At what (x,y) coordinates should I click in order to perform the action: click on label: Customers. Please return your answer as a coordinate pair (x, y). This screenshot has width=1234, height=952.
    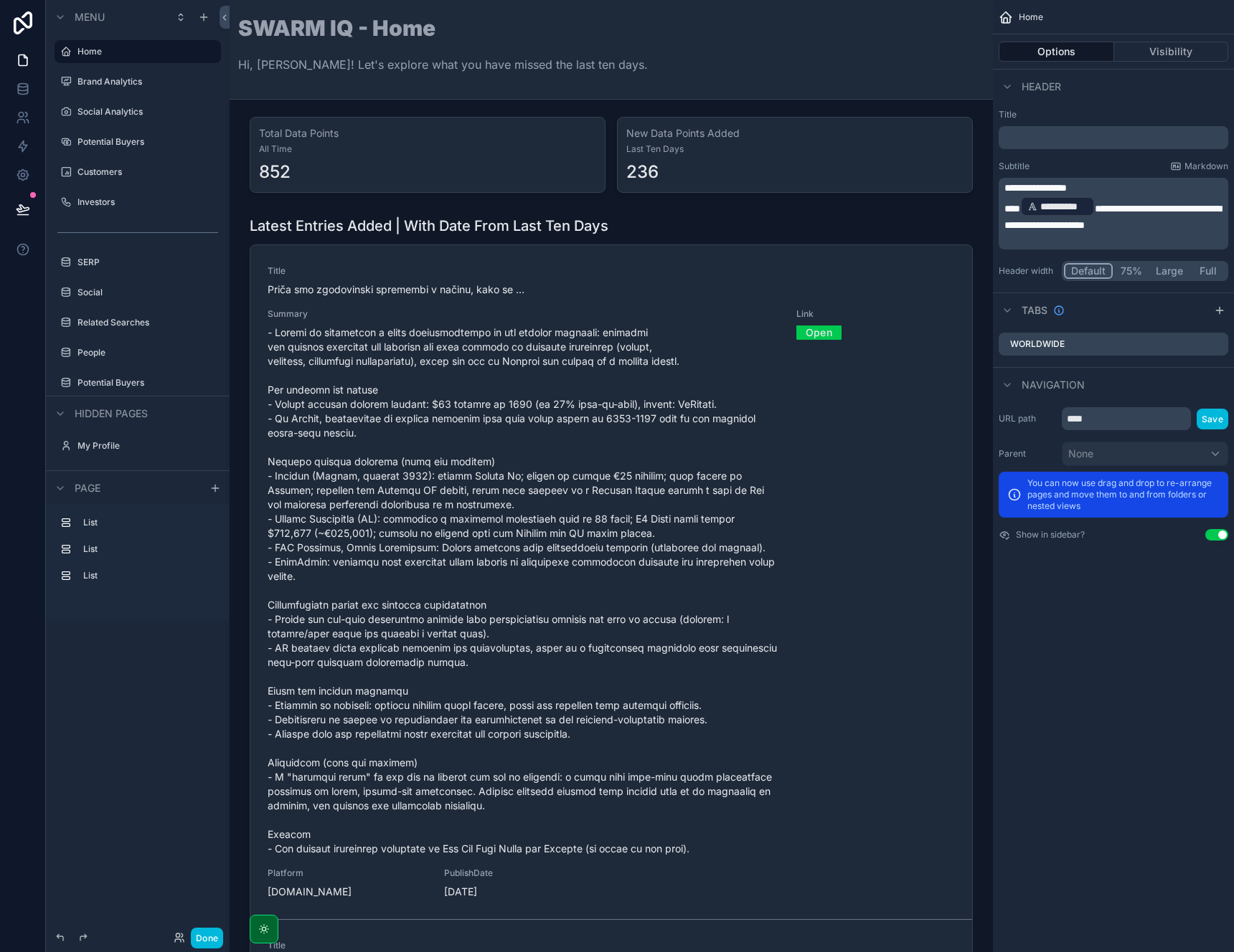
    Looking at the image, I should click on (145, 172).